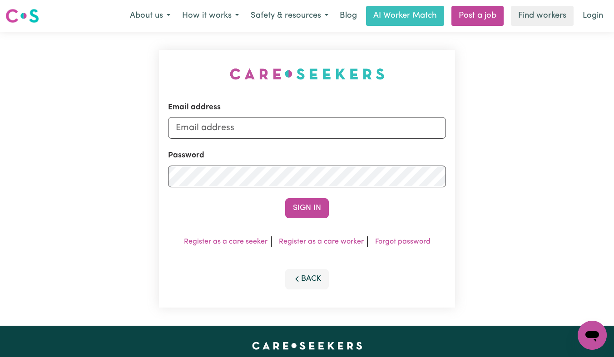 The width and height of the screenshot is (614, 357). I want to click on a: Register as a care worker, so click(321, 242).